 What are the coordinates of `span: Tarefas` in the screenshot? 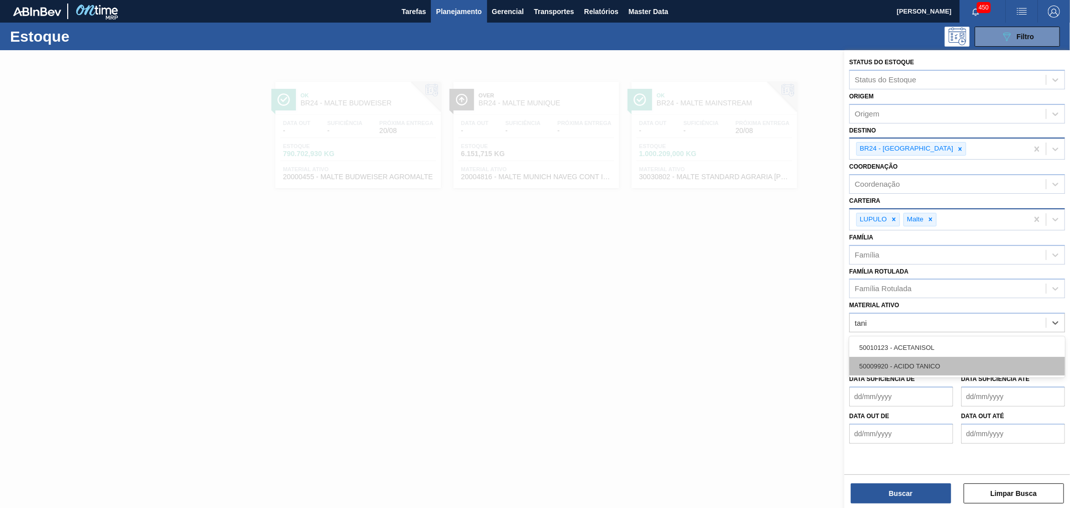 It's located at (414, 12).